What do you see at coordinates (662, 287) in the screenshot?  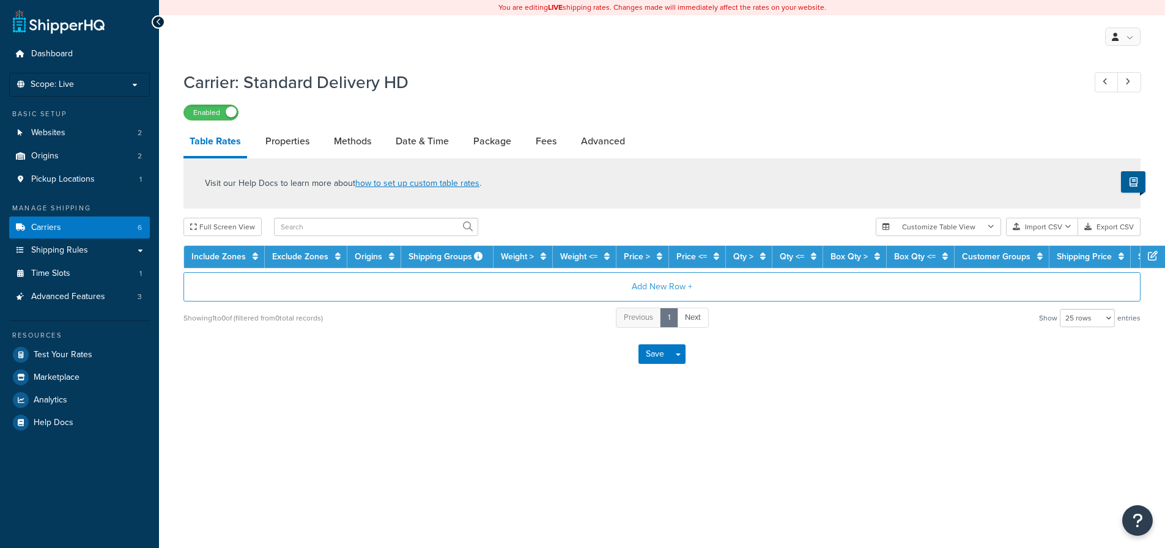 I see `button: Add New Row +` at bounding box center [662, 287].